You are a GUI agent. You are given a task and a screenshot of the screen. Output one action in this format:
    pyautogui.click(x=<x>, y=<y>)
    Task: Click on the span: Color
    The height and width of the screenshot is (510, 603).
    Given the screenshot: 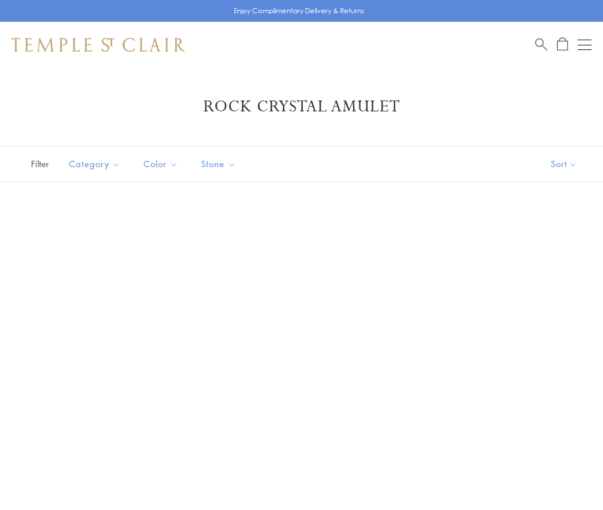 What is the action you would take?
    pyautogui.click(x=162, y=164)
    